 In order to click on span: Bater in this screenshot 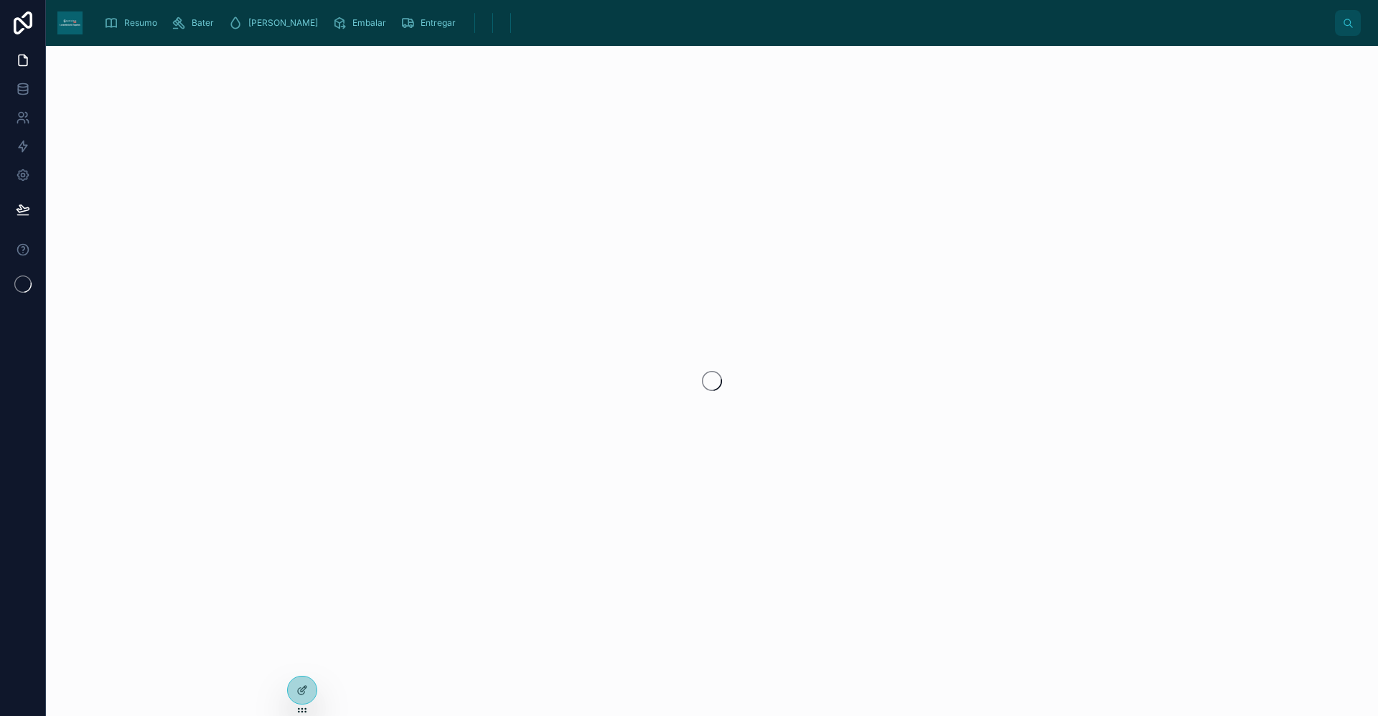, I will do `click(202, 23)`.